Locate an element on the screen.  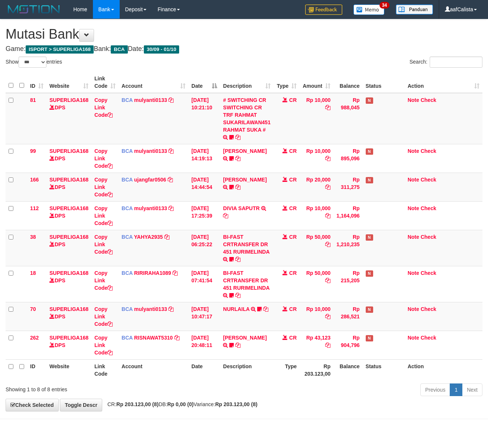
td: Rp 286,521 is located at coordinates (348, 316).